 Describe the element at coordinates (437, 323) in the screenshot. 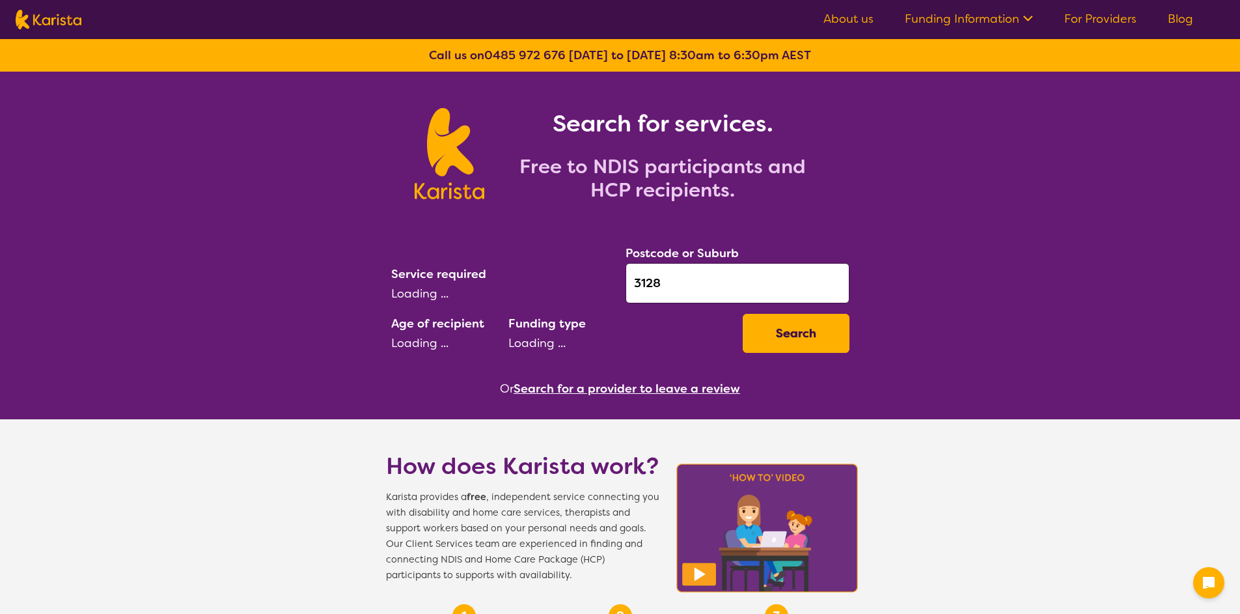

I see `label: Age of recipient` at that location.